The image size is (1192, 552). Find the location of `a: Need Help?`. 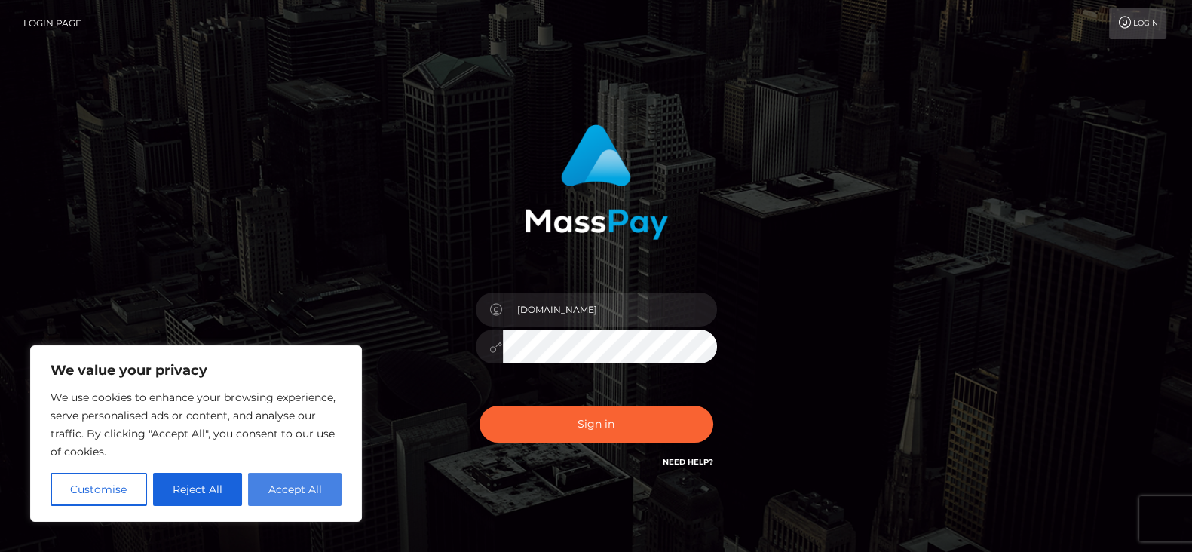

a: Need Help? is located at coordinates (687, 461).